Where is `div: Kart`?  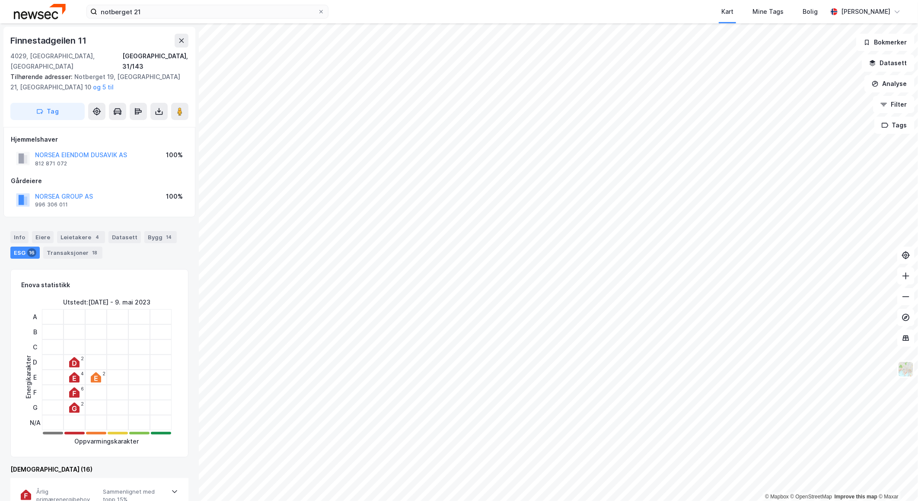
div: Kart is located at coordinates (727, 12).